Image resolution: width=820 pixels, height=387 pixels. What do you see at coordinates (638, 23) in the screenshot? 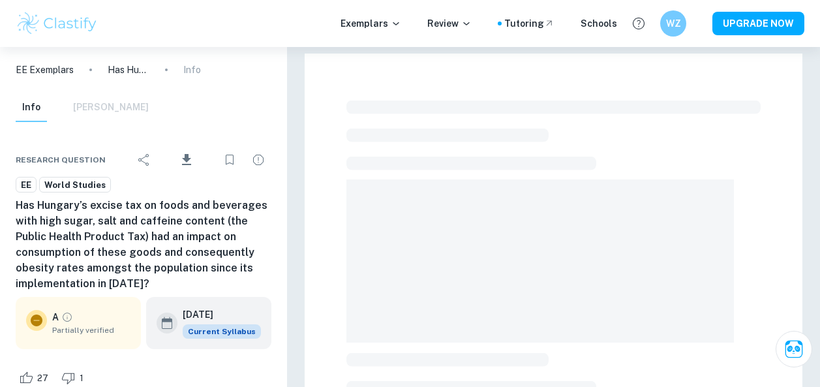
I see `button: Help and Feedback` at bounding box center [638, 23].